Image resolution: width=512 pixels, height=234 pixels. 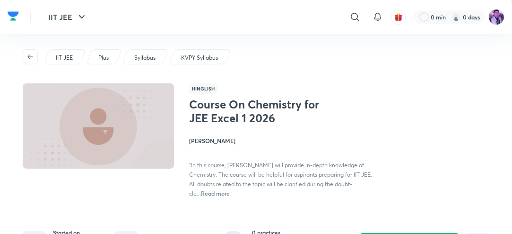 What do you see at coordinates (104, 58) in the screenshot?
I see `a: Plus` at bounding box center [104, 58].